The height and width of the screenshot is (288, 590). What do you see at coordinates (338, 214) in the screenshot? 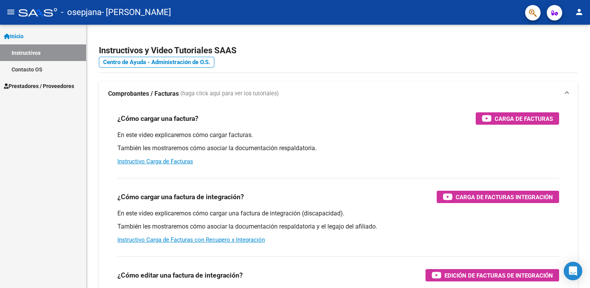
I see `p: En este video explicaremos cómo cargar una factura de integración (discapacidad).` at bounding box center [338, 214].